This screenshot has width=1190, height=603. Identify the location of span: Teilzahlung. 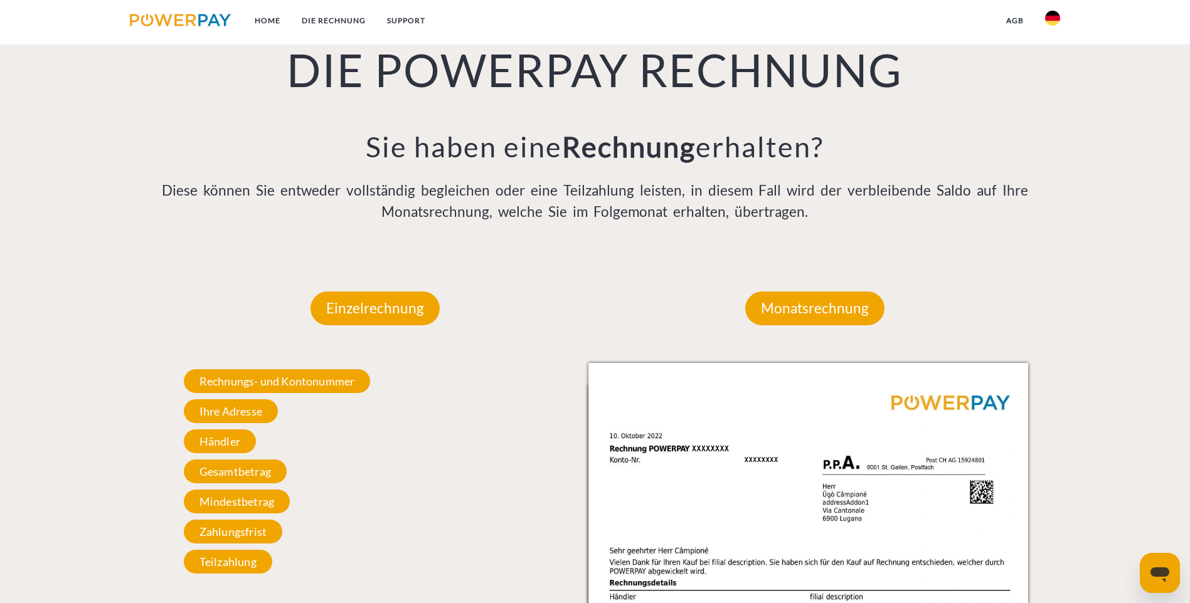
(228, 562).